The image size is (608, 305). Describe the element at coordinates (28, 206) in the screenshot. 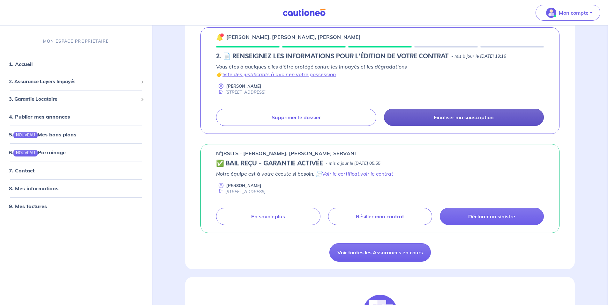

I see `a: 9. Mes factures` at that location.